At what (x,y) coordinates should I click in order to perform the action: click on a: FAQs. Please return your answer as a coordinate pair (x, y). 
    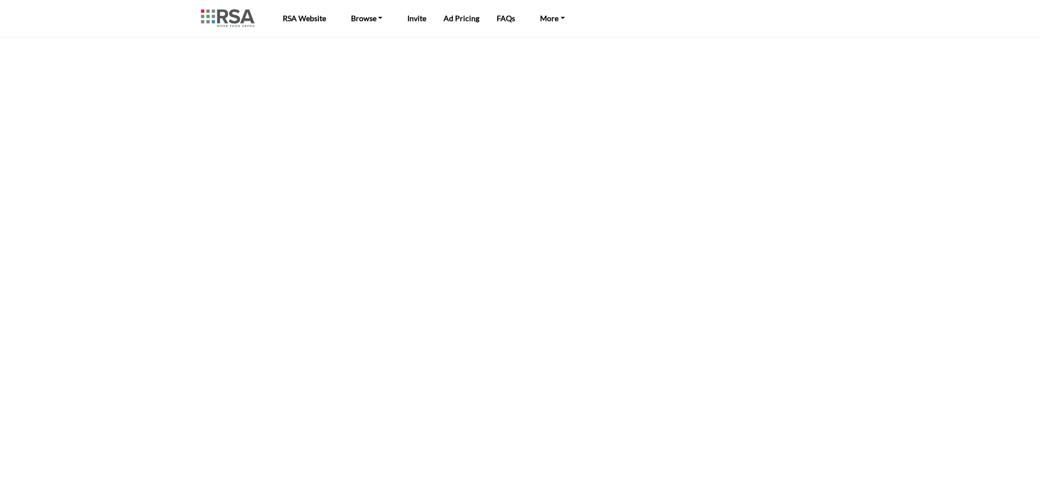
    Looking at the image, I should click on (506, 18).